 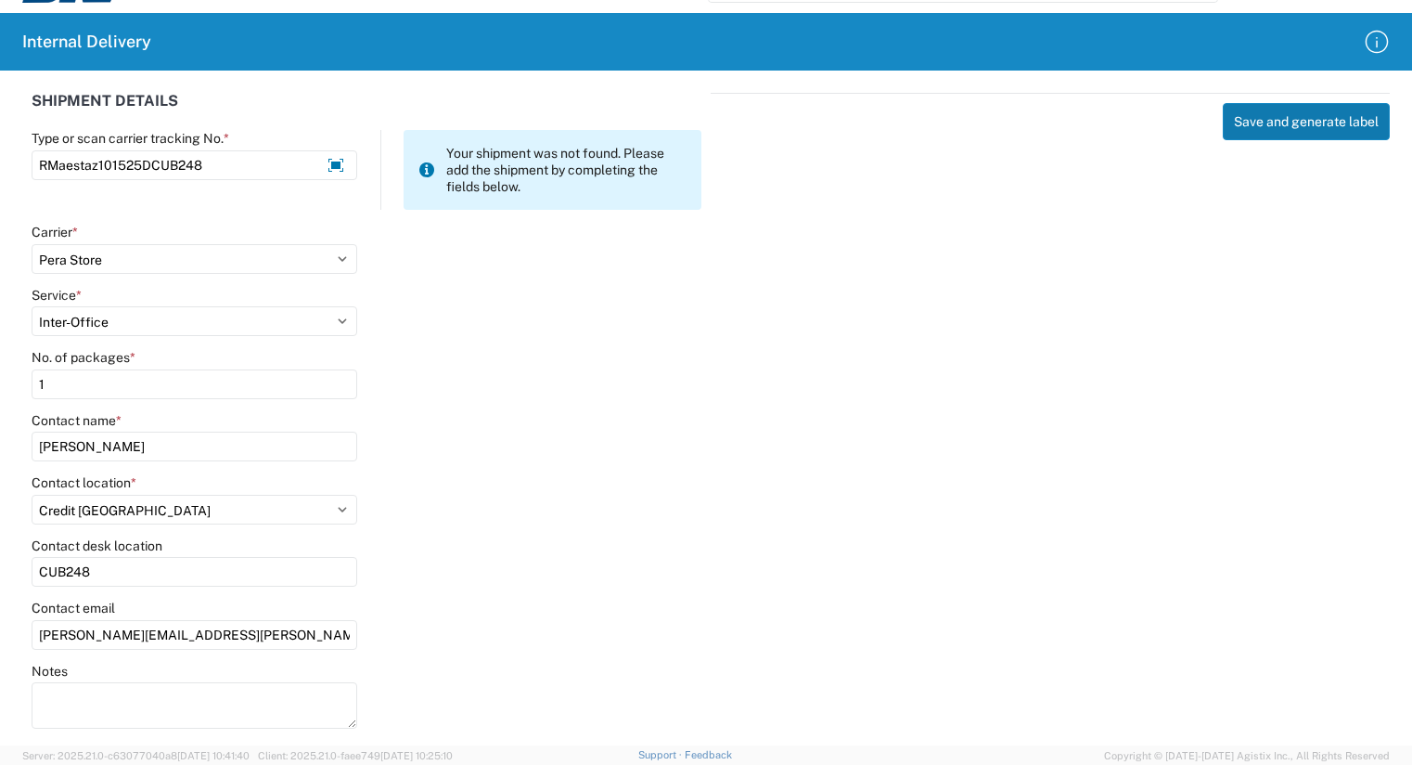 What do you see at coordinates (662, 754) in the screenshot?
I see `a: Support` at bounding box center [662, 754].